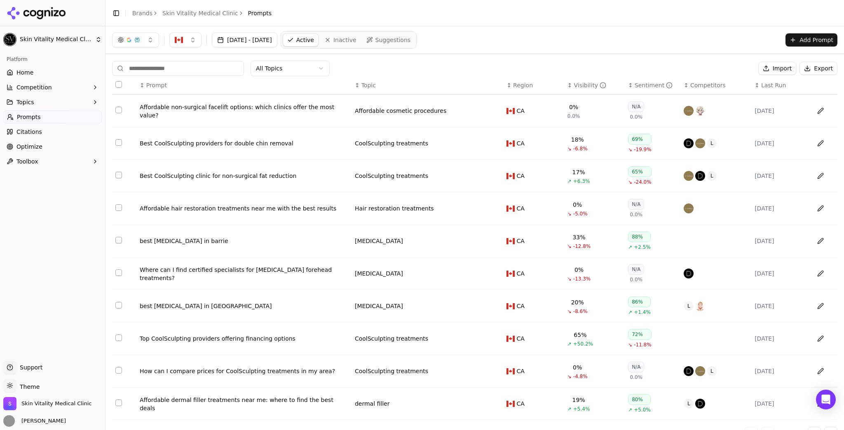  What do you see at coordinates (590, 85) in the screenshot?
I see `div: Visibility` at bounding box center [590, 85].